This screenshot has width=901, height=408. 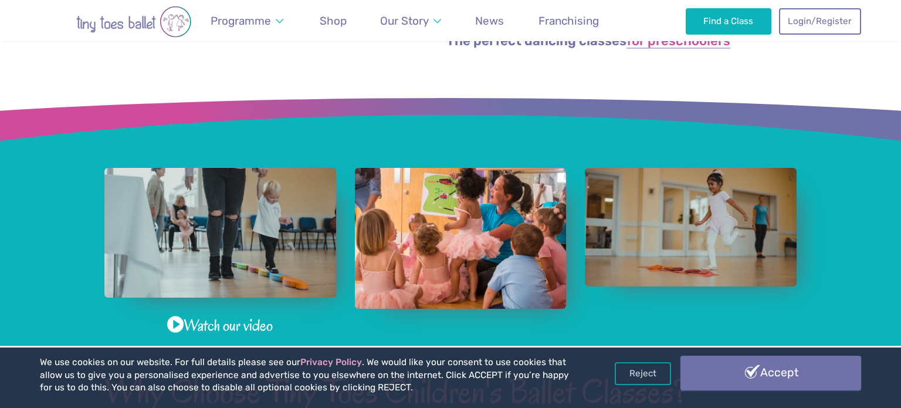 What do you see at coordinates (569, 21) in the screenshot?
I see `a: Franchising` at bounding box center [569, 21].